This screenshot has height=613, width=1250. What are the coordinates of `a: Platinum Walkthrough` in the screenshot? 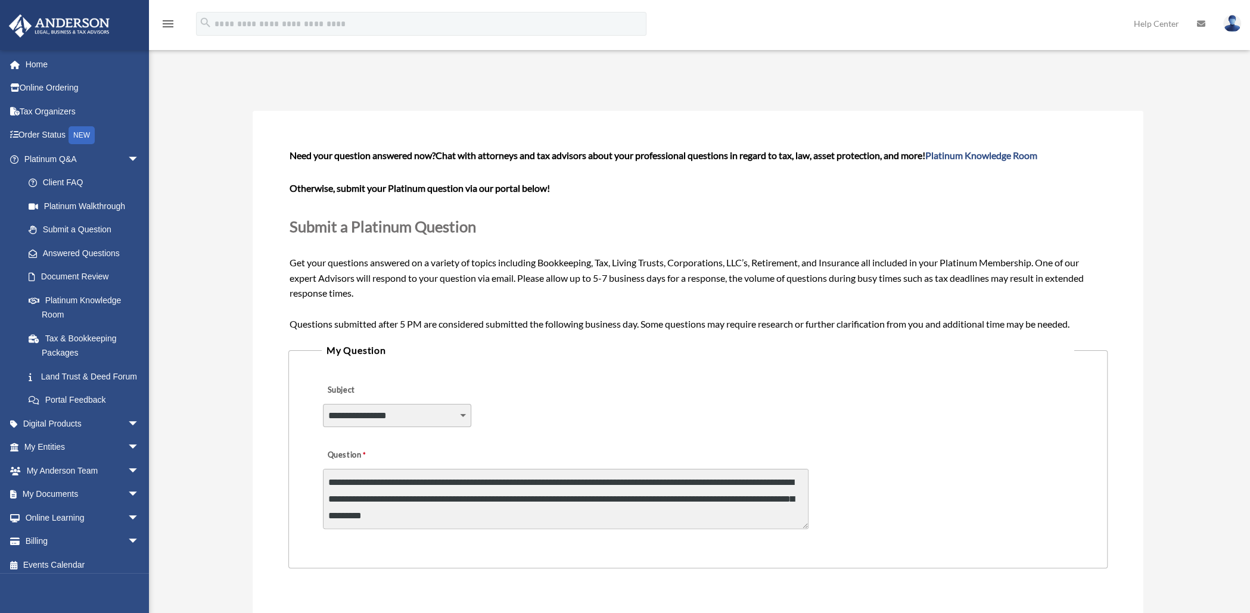 It's located at (87, 206).